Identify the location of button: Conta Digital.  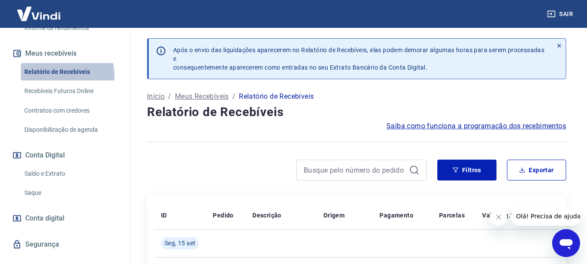
(65, 155).